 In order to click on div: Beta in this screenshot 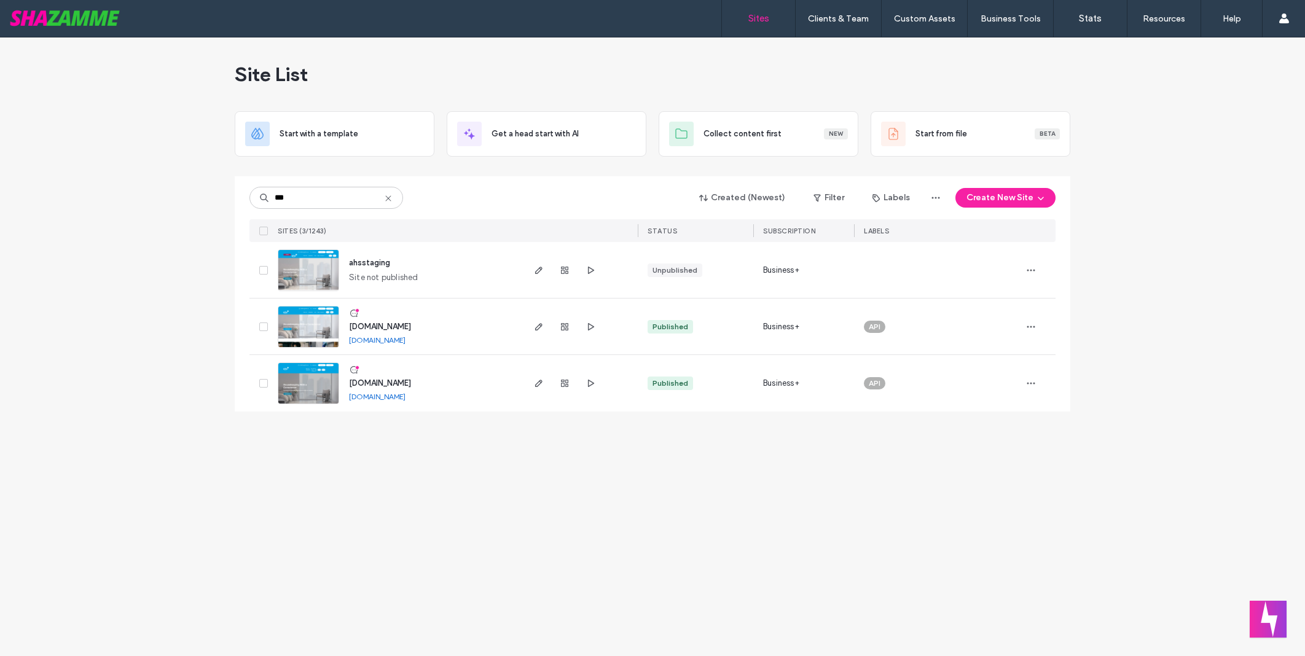, I will do `click(1047, 134)`.